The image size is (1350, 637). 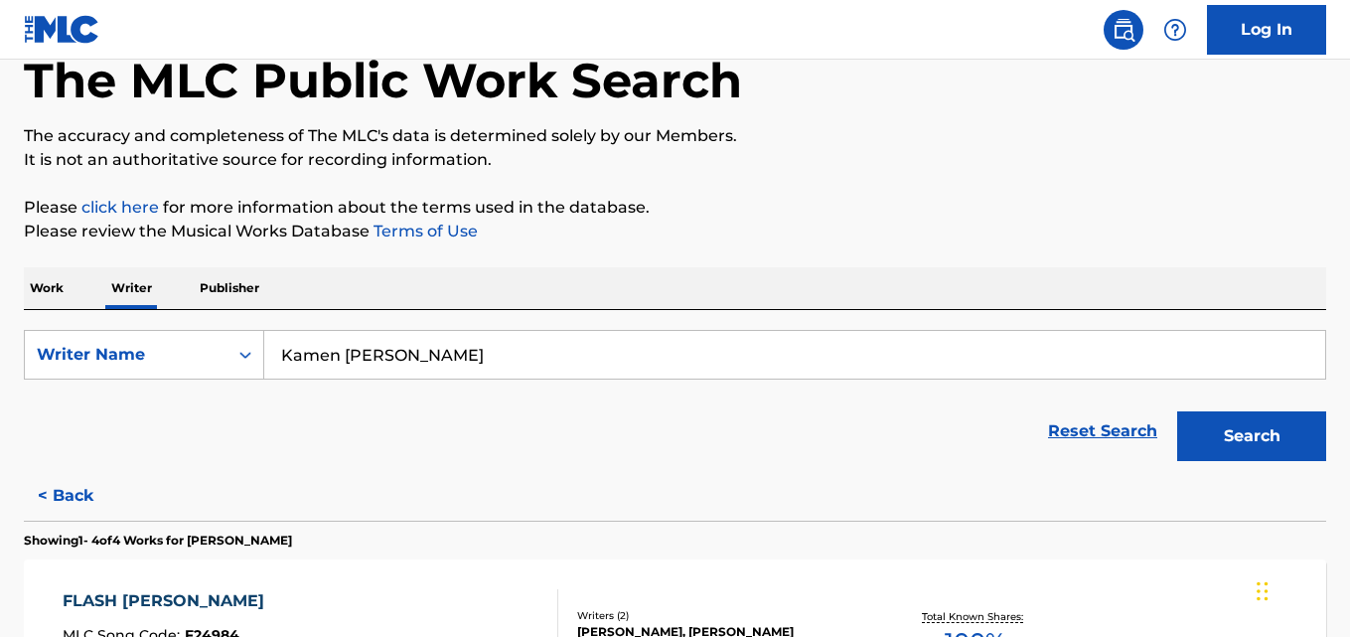 I want to click on a: click here, so click(x=120, y=207).